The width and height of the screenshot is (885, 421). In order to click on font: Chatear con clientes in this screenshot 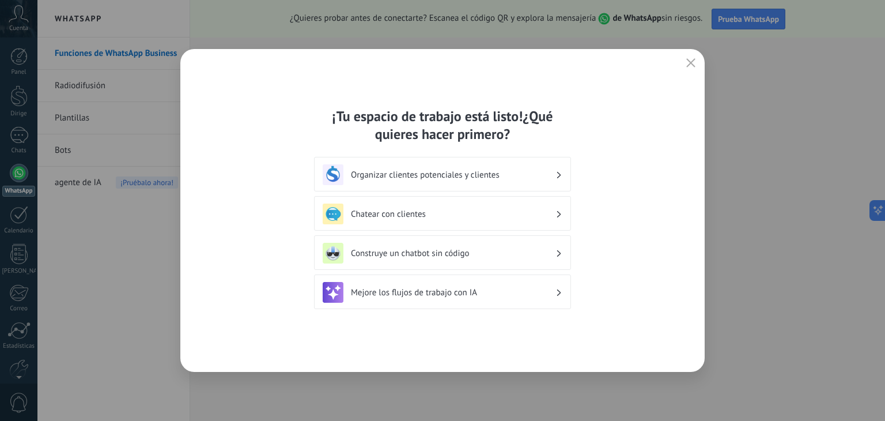, I will do `click(388, 214)`.